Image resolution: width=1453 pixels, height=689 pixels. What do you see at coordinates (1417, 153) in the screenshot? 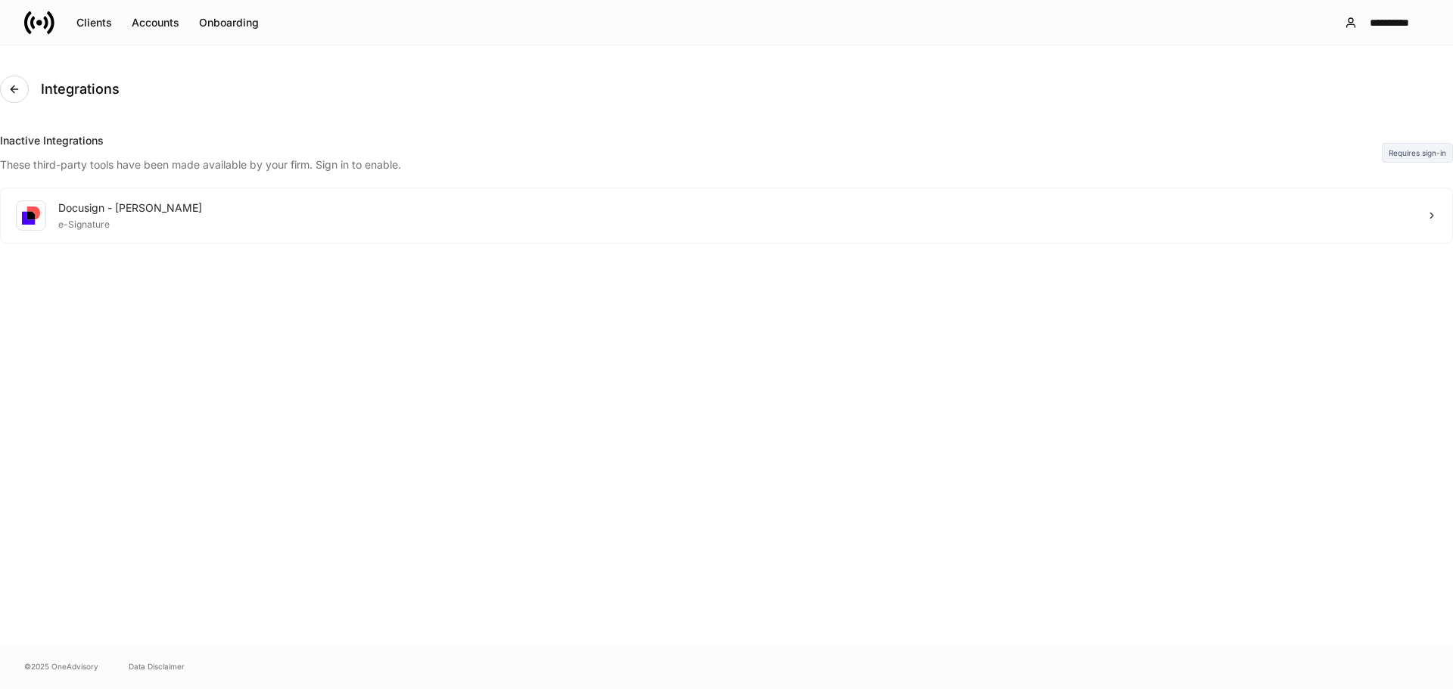
I see `div: Requires sign-in` at bounding box center [1417, 153].